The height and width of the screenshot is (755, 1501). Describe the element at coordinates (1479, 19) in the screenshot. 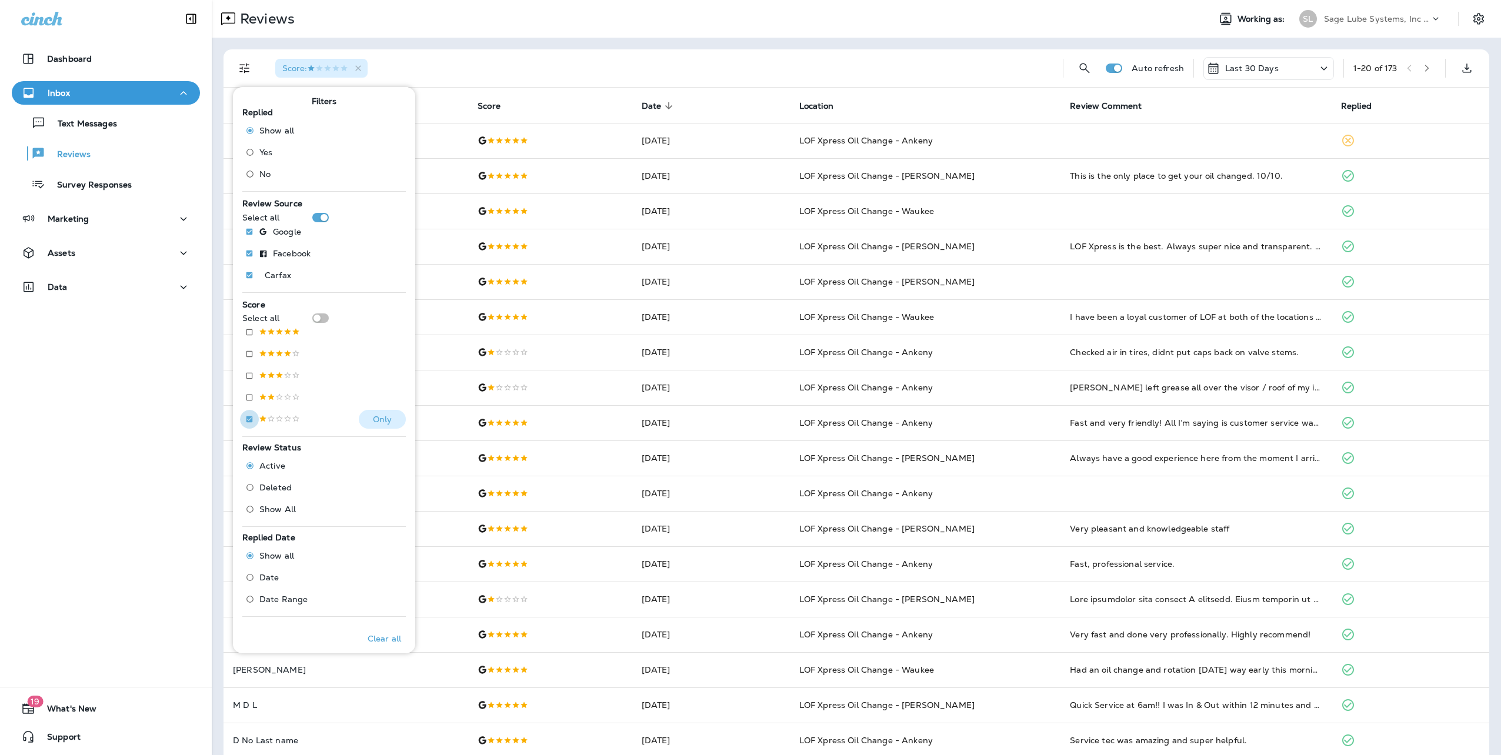

I see `button: Settings` at that location.